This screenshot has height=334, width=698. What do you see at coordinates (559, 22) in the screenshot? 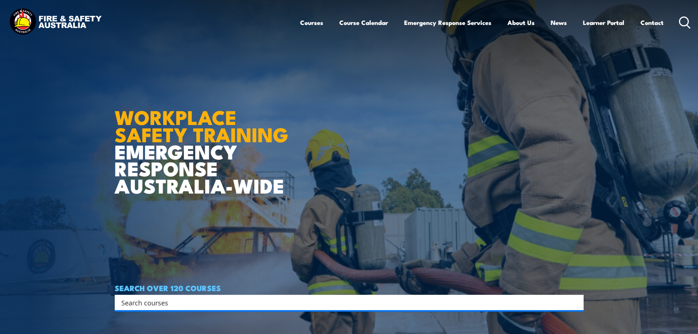
I see `a: News` at bounding box center [559, 22].